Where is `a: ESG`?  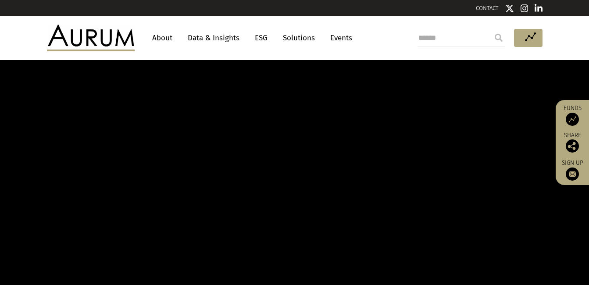 a: ESG is located at coordinates (261, 38).